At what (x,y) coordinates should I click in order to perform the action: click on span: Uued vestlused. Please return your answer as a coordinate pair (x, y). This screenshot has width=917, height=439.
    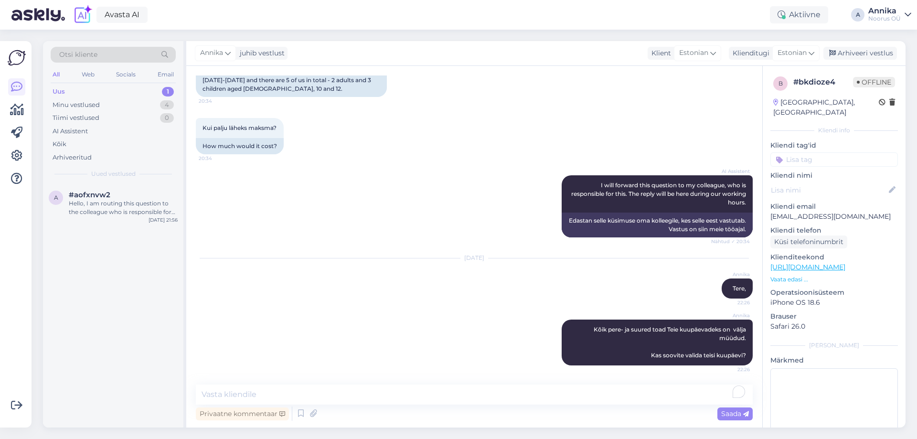
    Looking at the image, I should click on (113, 174).